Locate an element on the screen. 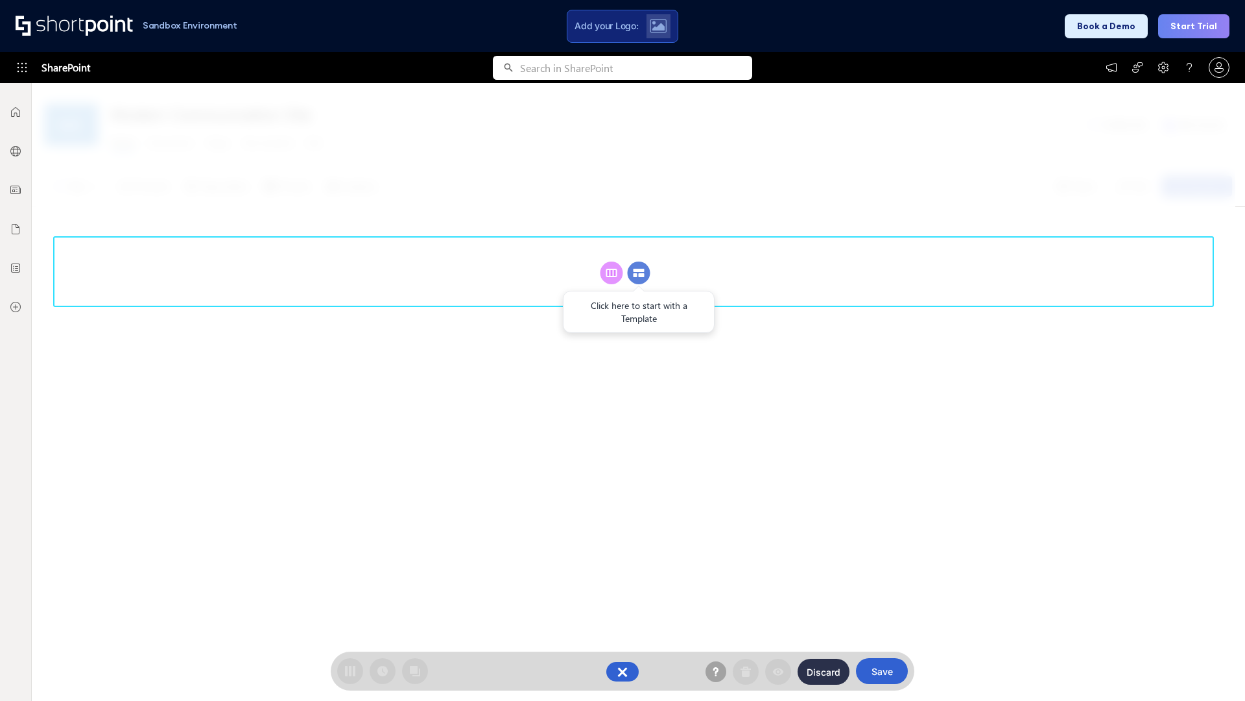  button: Start Trial is located at coordinates (1194, 26).